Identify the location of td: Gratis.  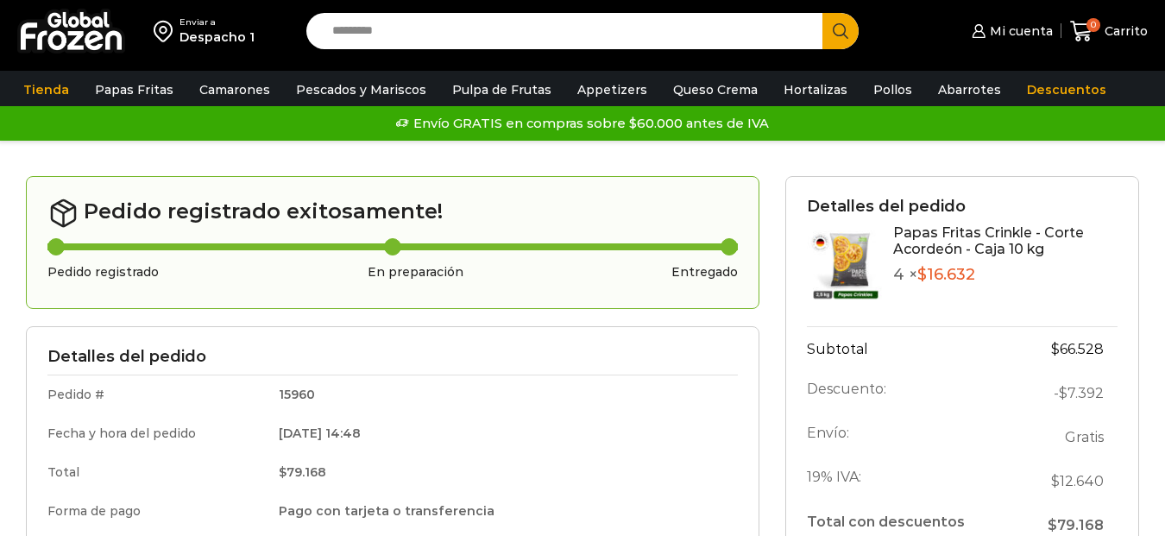
(1066, 437).